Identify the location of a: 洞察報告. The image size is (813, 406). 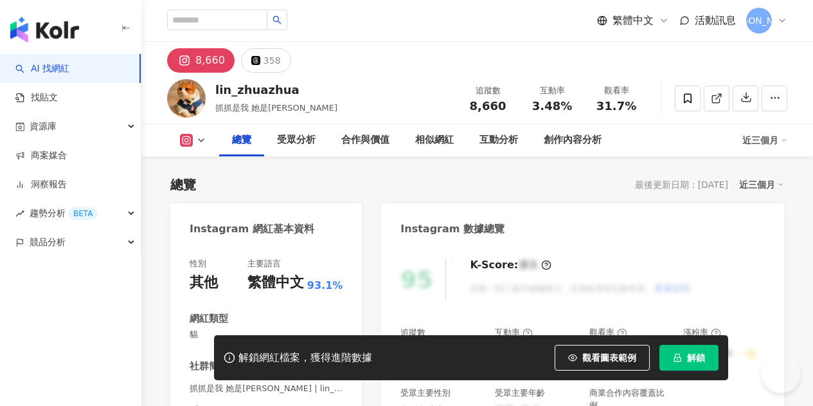
(41, 184).